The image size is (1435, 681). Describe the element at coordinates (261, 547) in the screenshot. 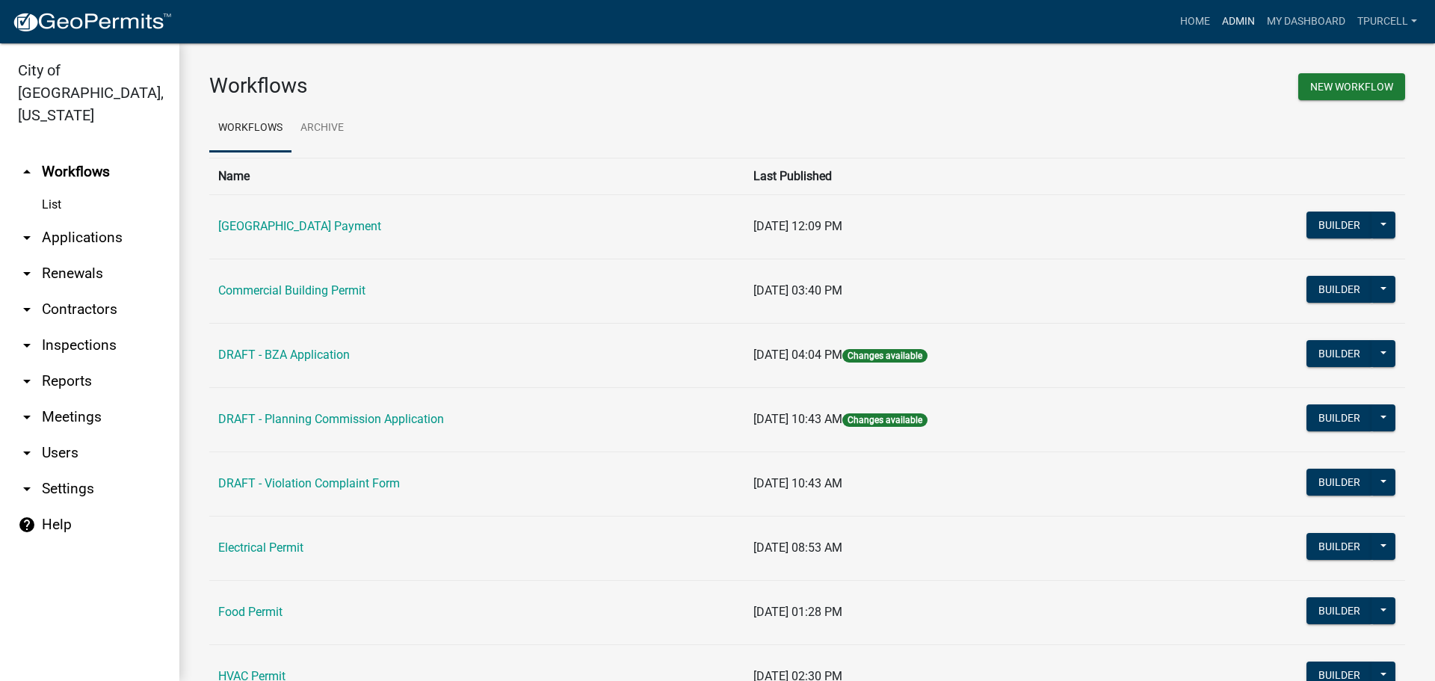

I see `a: Electrical Permit` at that location.